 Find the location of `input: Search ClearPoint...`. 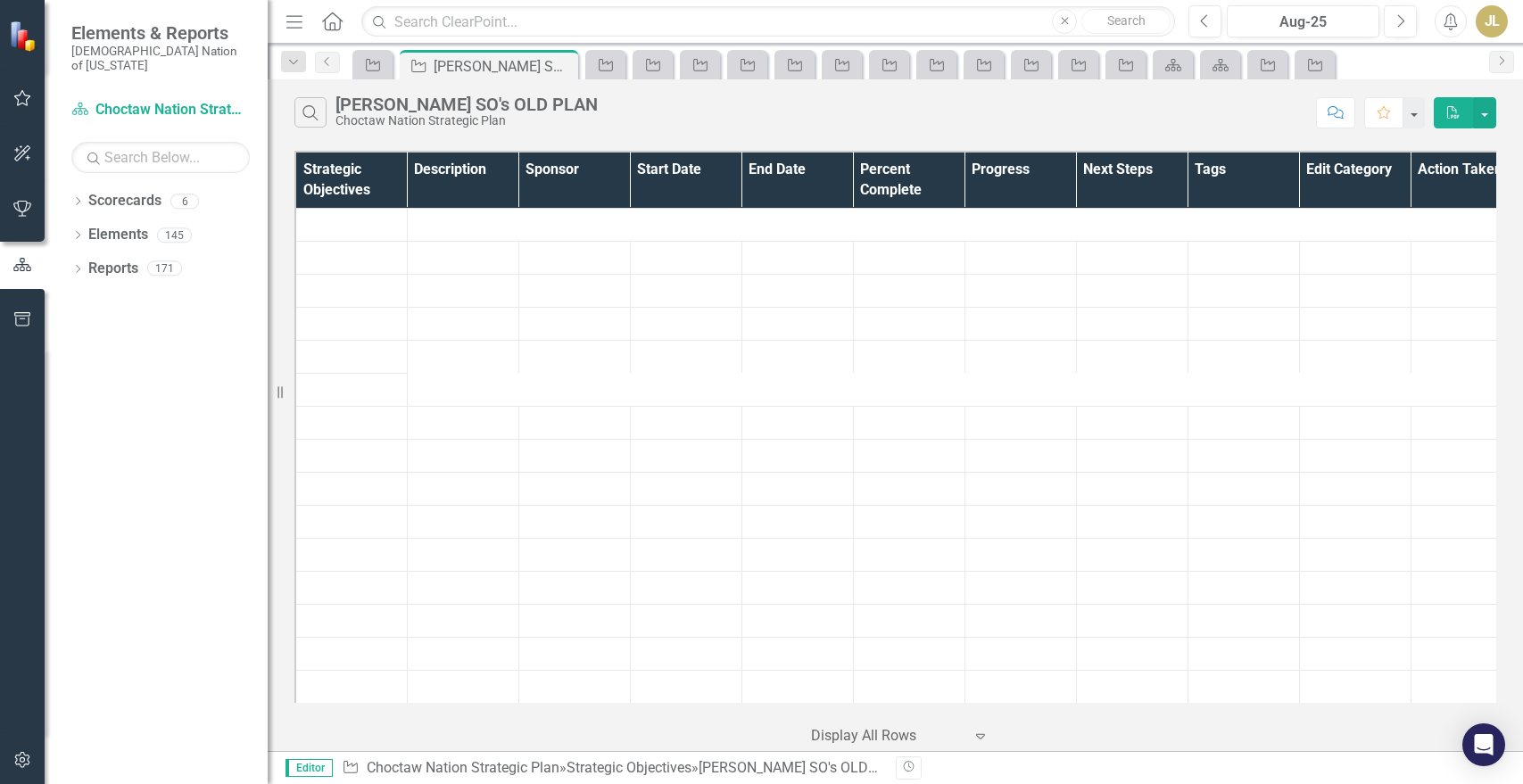

input: Search ClearPoint... is located at coordinates (768, 22).